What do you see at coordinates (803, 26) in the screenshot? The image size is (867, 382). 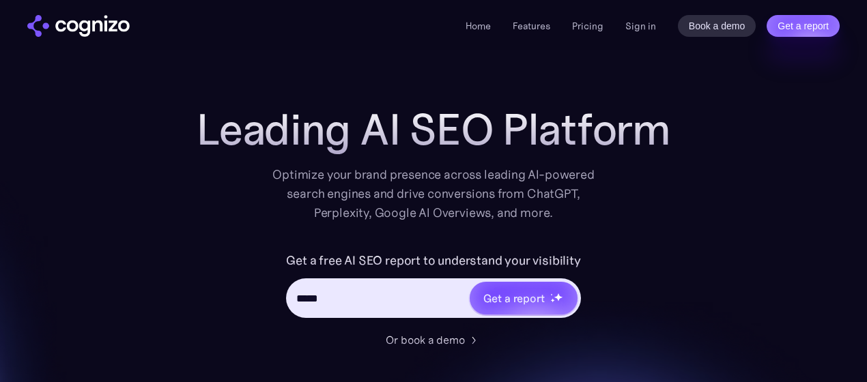 I see `a: Get a report` at bounding box center [803, 26].